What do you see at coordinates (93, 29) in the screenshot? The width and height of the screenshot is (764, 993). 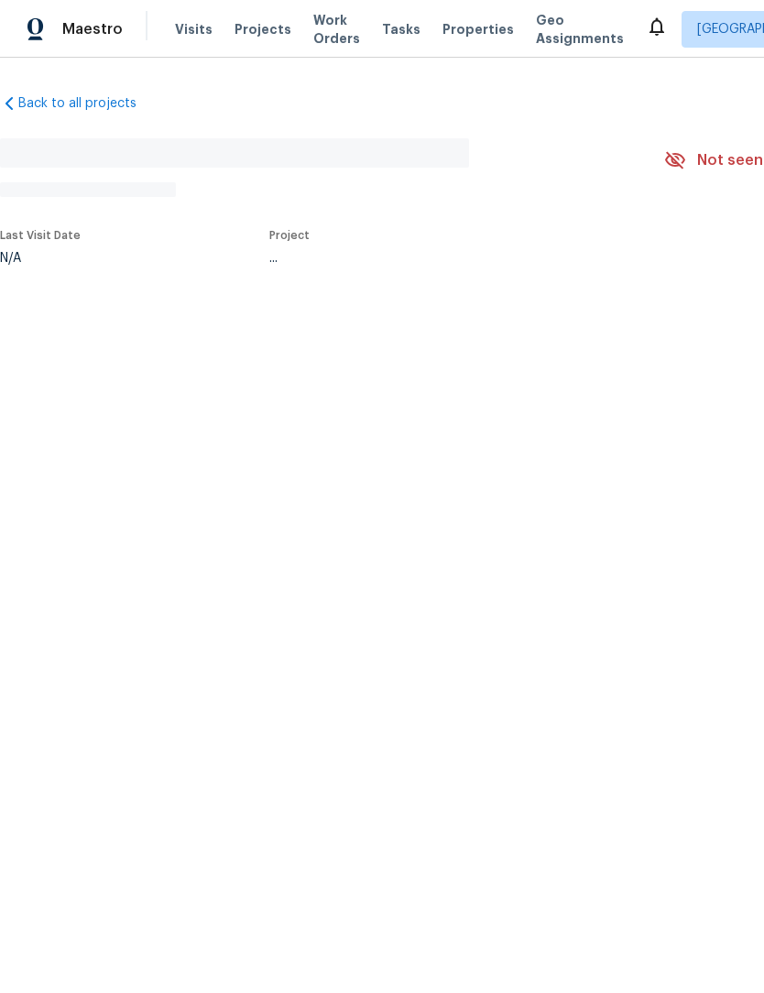 I see `span: Maestro` at bounding box center [93, 29].